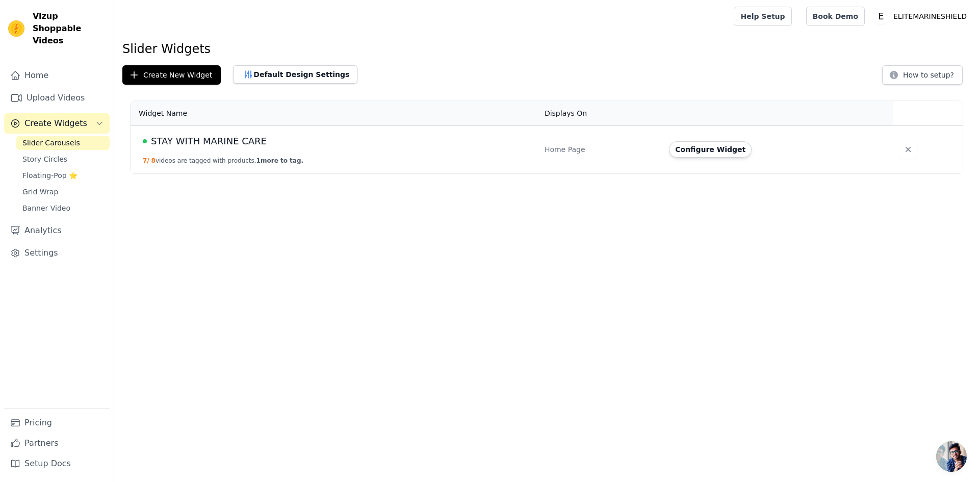 This screenshot has height=482, width=979. I want to click on div: Home Page, so click(600, 149).